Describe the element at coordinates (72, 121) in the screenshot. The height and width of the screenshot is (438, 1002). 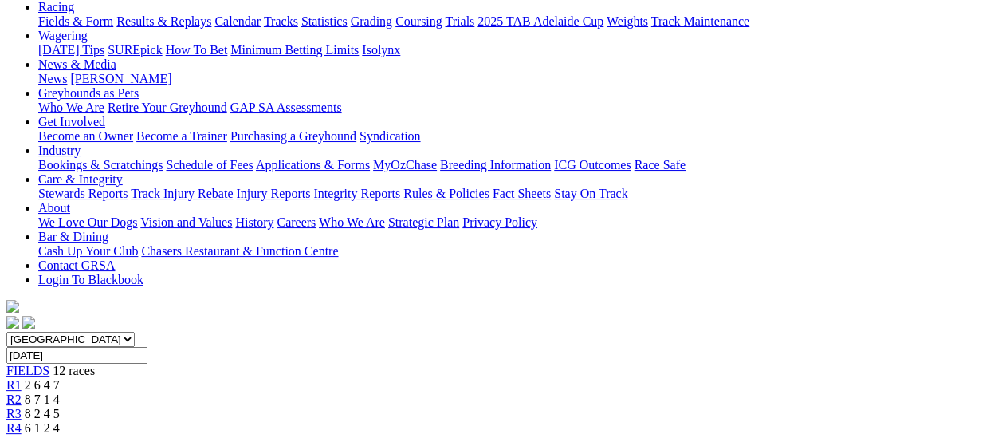
I see `a: Get Involved` at that location.